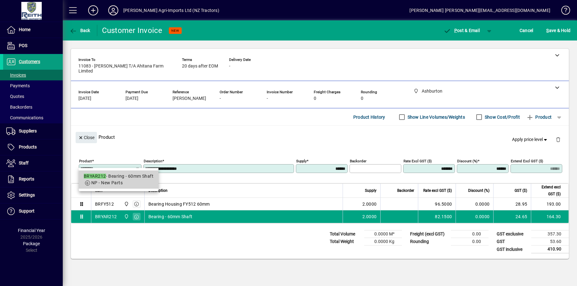 The height and width of the screenshot is (286, 577). I want to click on app-page-header-button: Back, so click(80, 30).